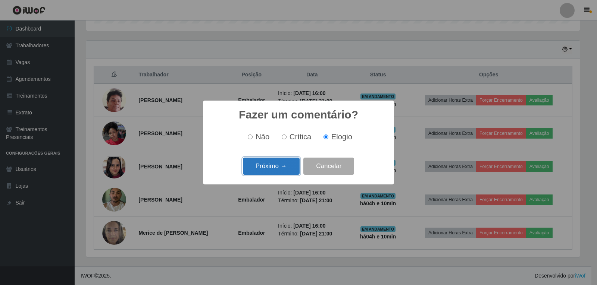 The image size is (597, 285). What do you see at coordinates (300, 137) in the screenshot?
I see `span: Crítica` at bounding box center [300, 137].